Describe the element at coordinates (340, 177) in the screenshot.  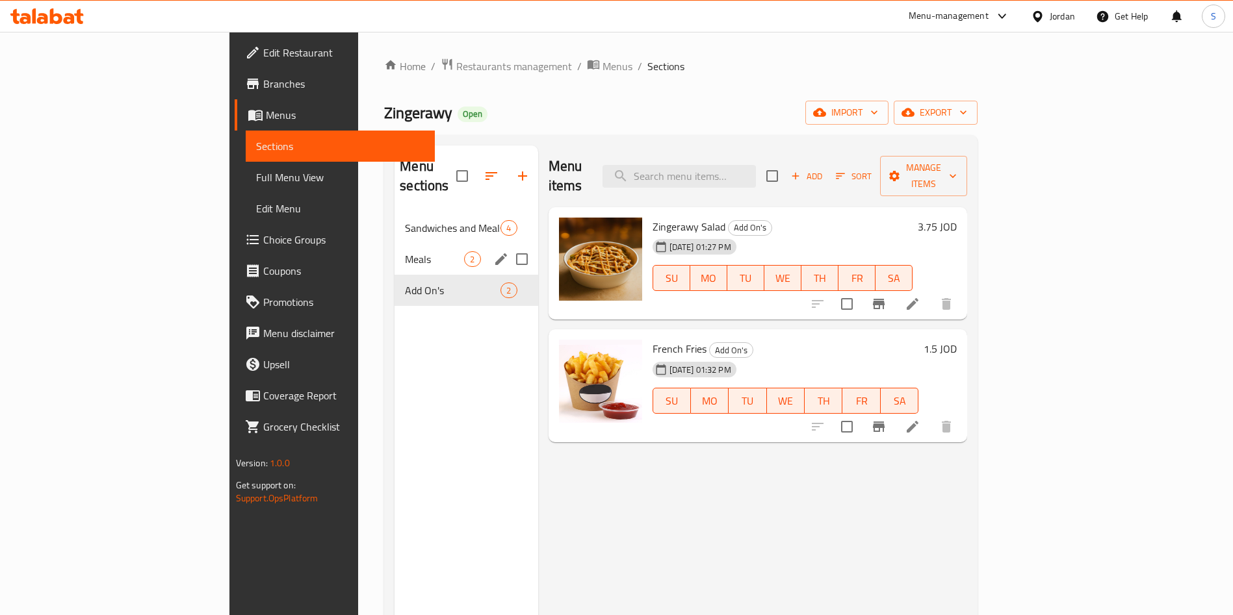
I see `a: Full Menu View` at that location.